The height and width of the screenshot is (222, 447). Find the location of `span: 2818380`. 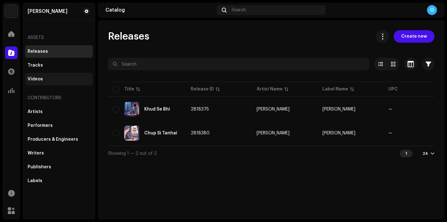

span: 2818380 is located at coordinates (200, 133).